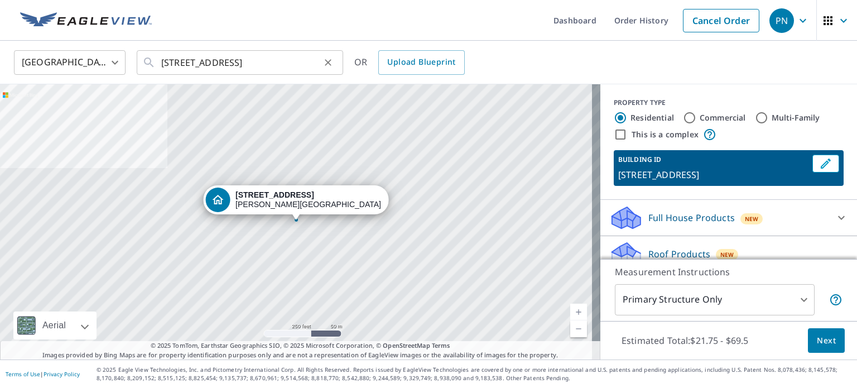  What do you see at coordinates (729, 262) in the screenshot?
I see `div: Roof ProductsNewPremium with Regular Delivery` at bounding box center [729, 262].